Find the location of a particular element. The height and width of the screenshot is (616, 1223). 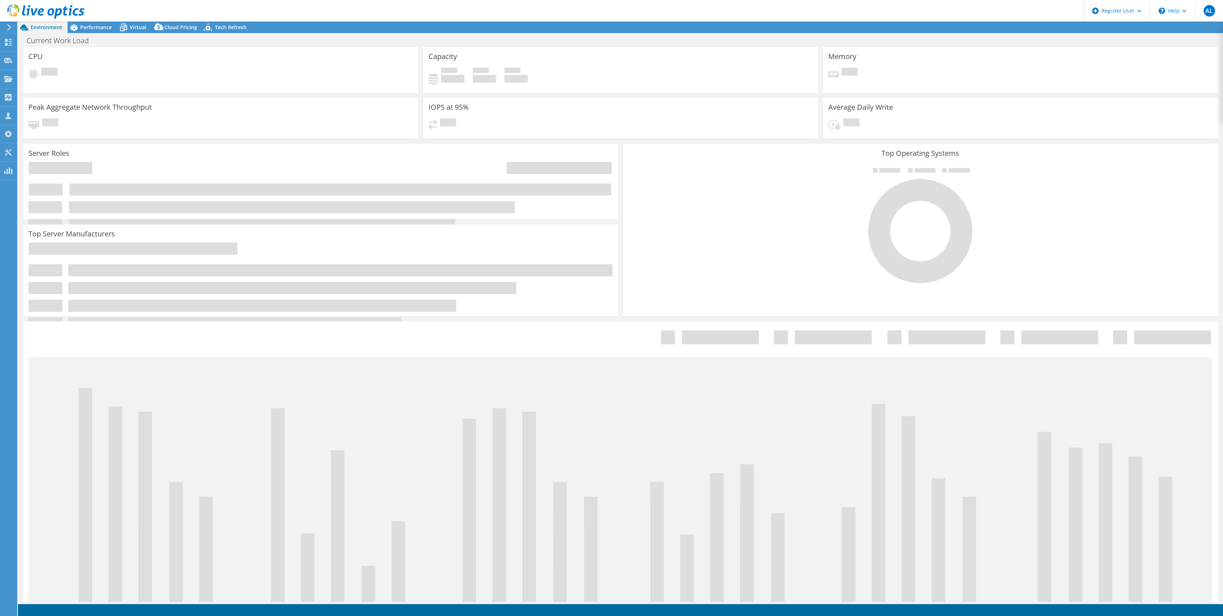

h3: IOPS at 95% is located at coordinates (449, 107).